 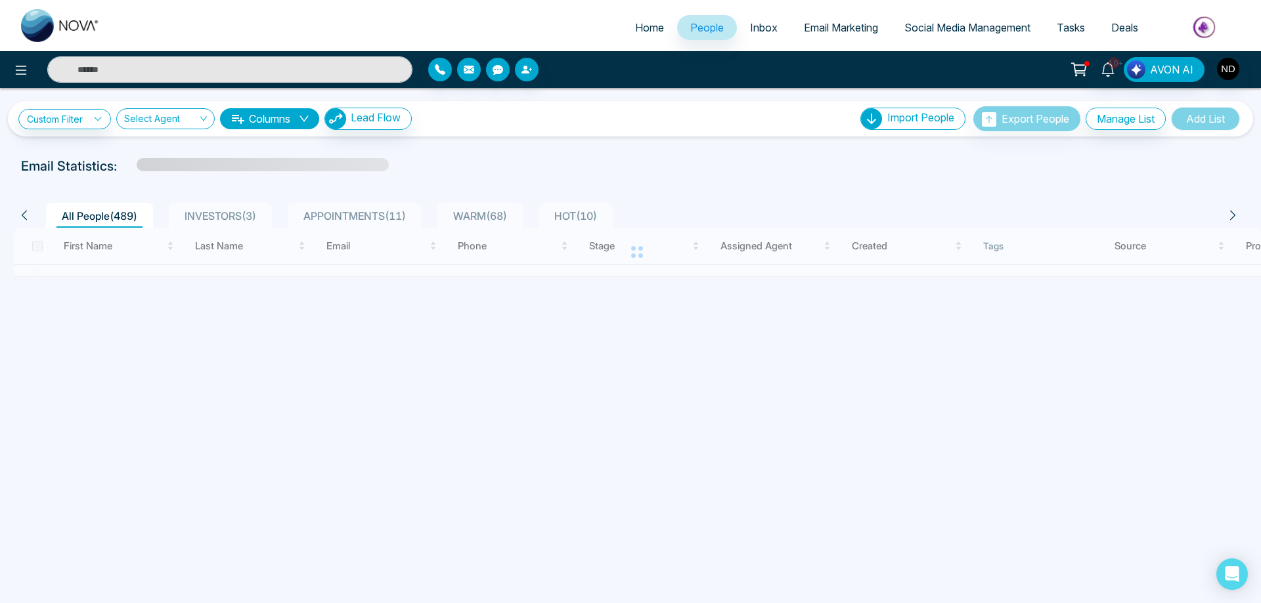 What do you see at coordinates (1232, 574) in the screenshot?
I see `div: Open Intercom Messenger` at bounding box center [1232, 574].